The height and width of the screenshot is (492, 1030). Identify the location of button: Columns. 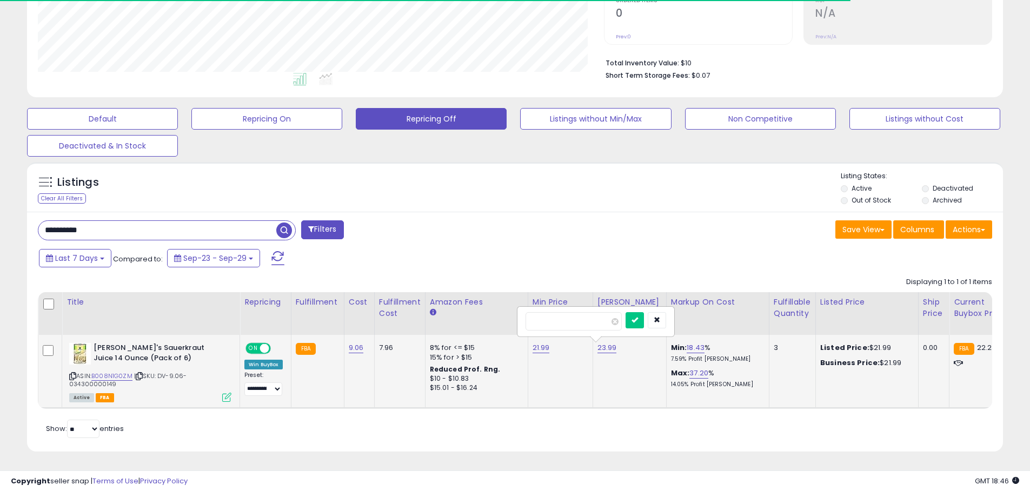
(918, 230).